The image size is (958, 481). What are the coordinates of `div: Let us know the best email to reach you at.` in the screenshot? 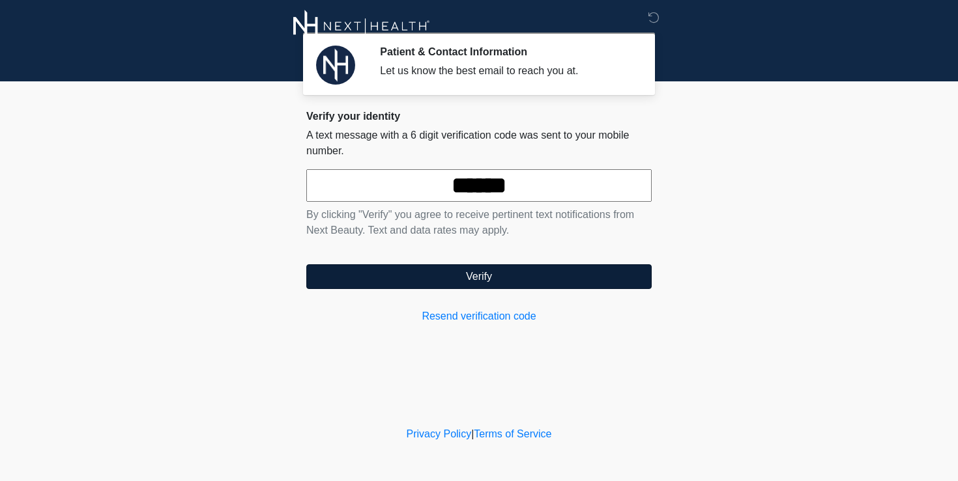 It's located at (506, 71).